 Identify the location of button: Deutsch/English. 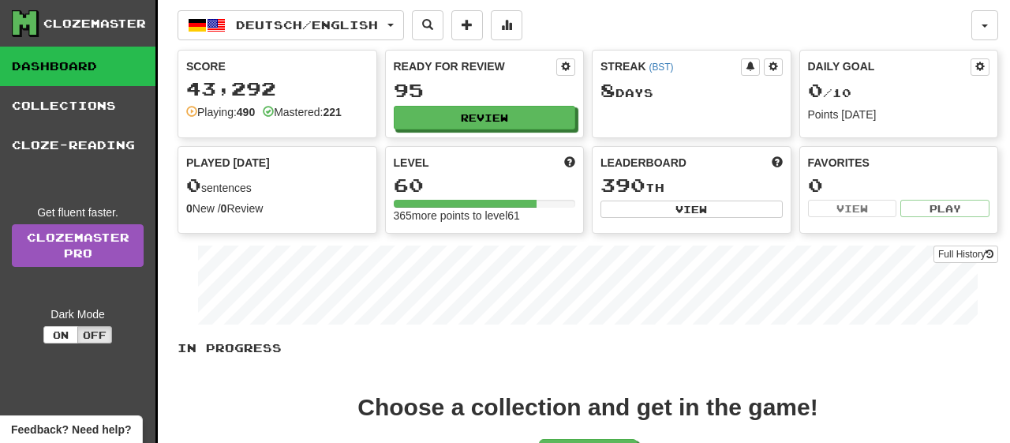
(291, 25).